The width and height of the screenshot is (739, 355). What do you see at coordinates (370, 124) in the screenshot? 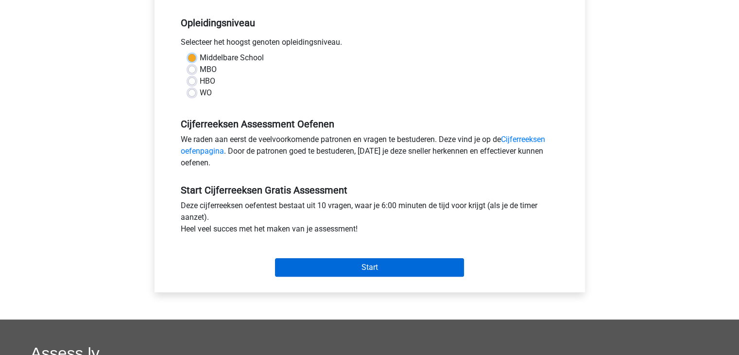
I see `h5: Cijferreeksen Assessment Oefenen` at bounding box center [370, 124].